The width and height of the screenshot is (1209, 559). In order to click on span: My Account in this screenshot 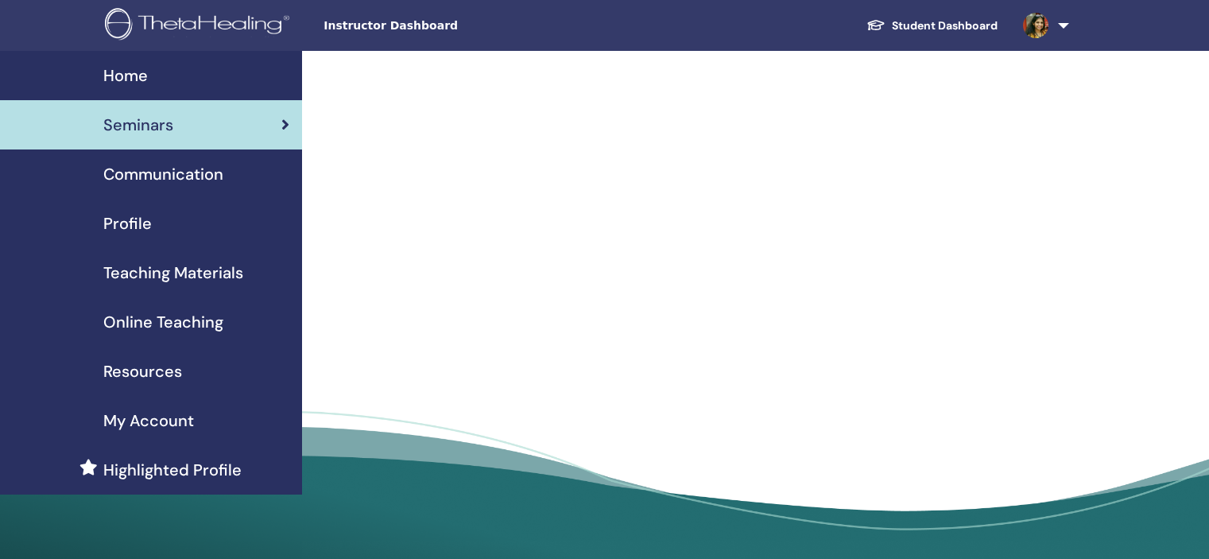, I will do `click(149, 421)`.